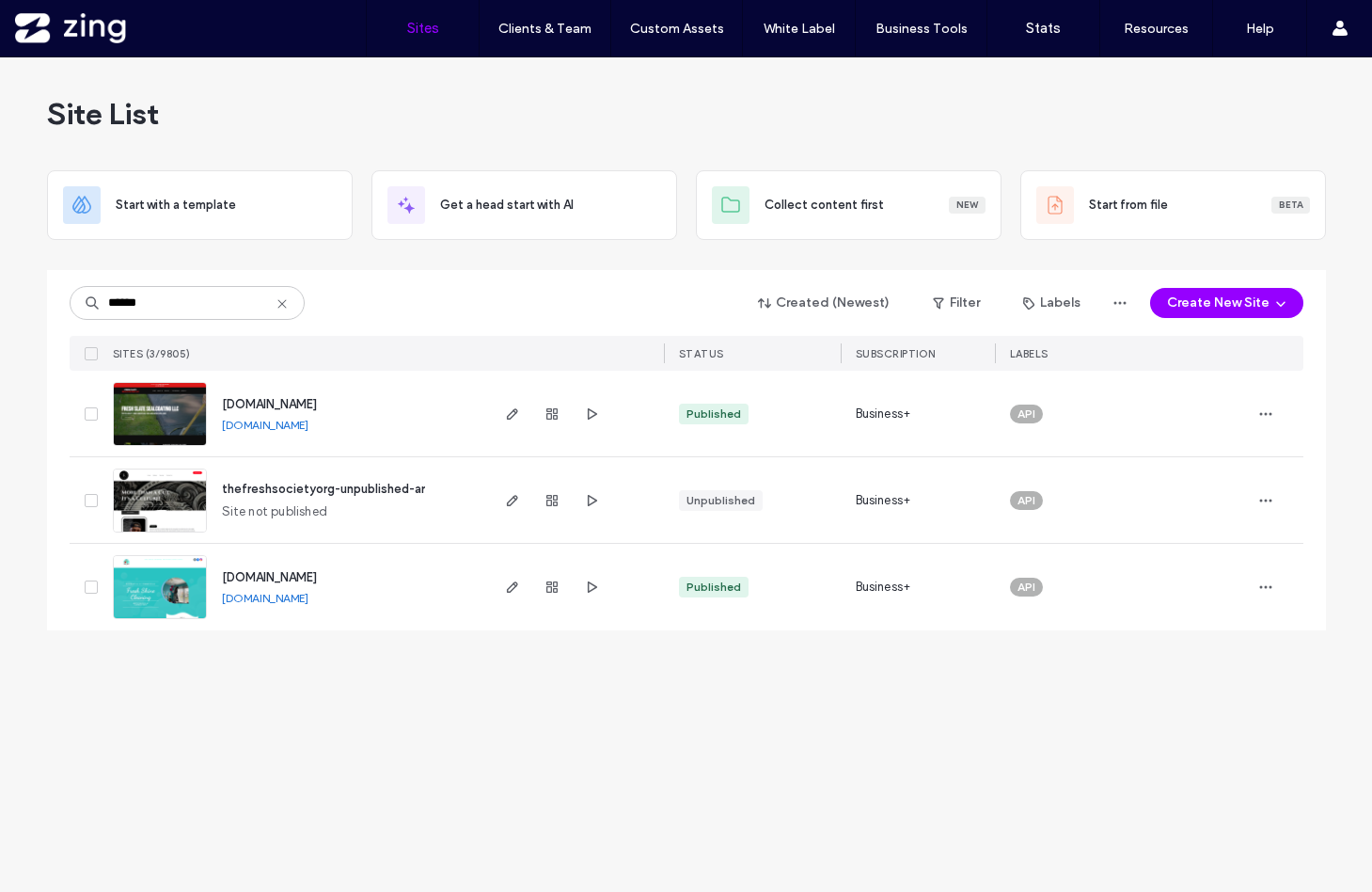 Image resolution: width=1372 pixels, height=892 pixels. Describe the element at coordinates (721, 501) in the screenshot. I see `div: Unpublished` at that location.